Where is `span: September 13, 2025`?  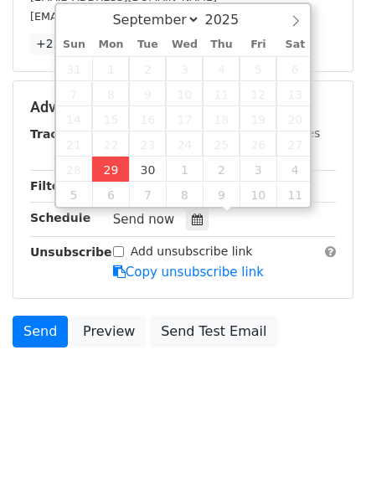 span: September 13, 2025 is located at coordinates (295, 94).